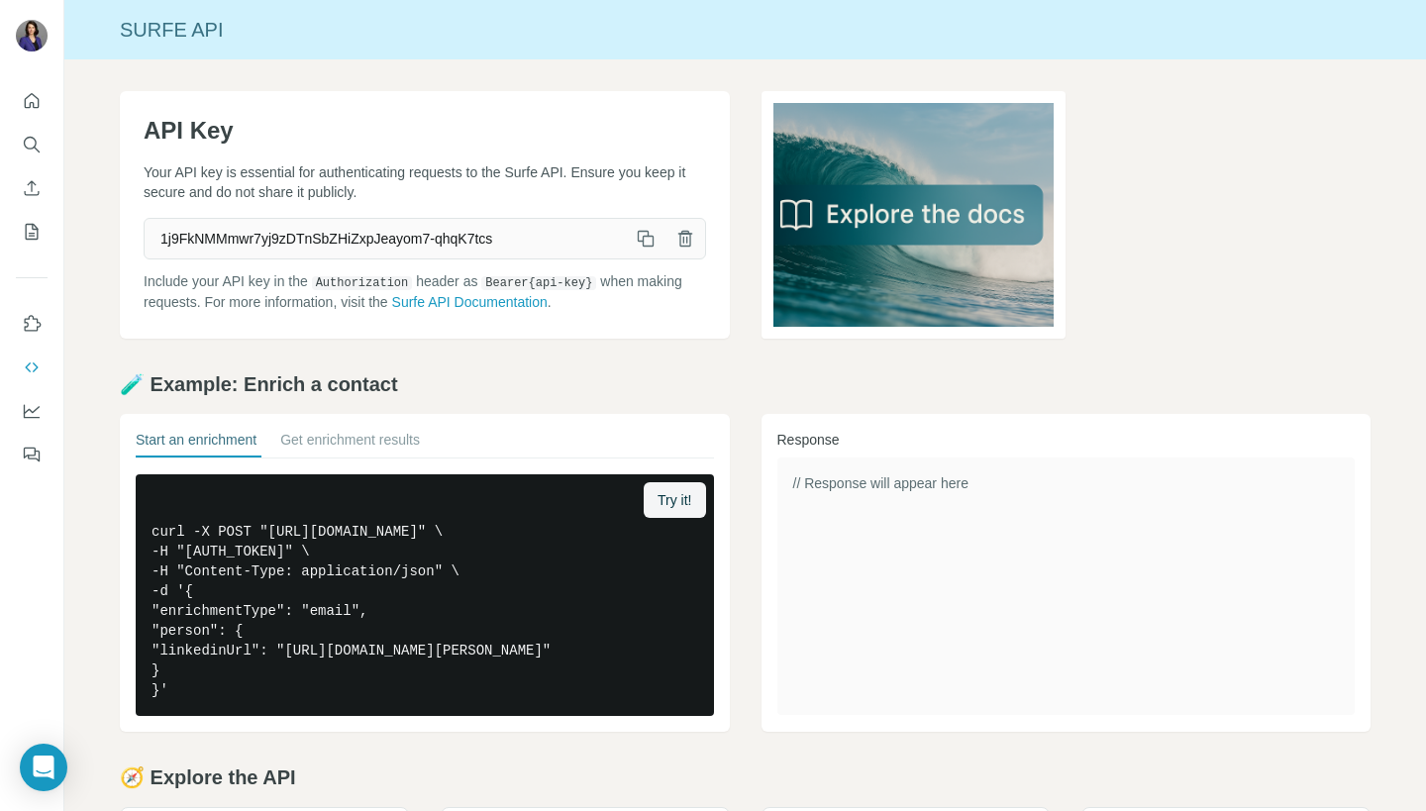 Image resolution: width=1426 pixels, height=811 pixels. Describe the element at coordinates (425, 131) in the screenshot. I see `h1: API Key` at that location.